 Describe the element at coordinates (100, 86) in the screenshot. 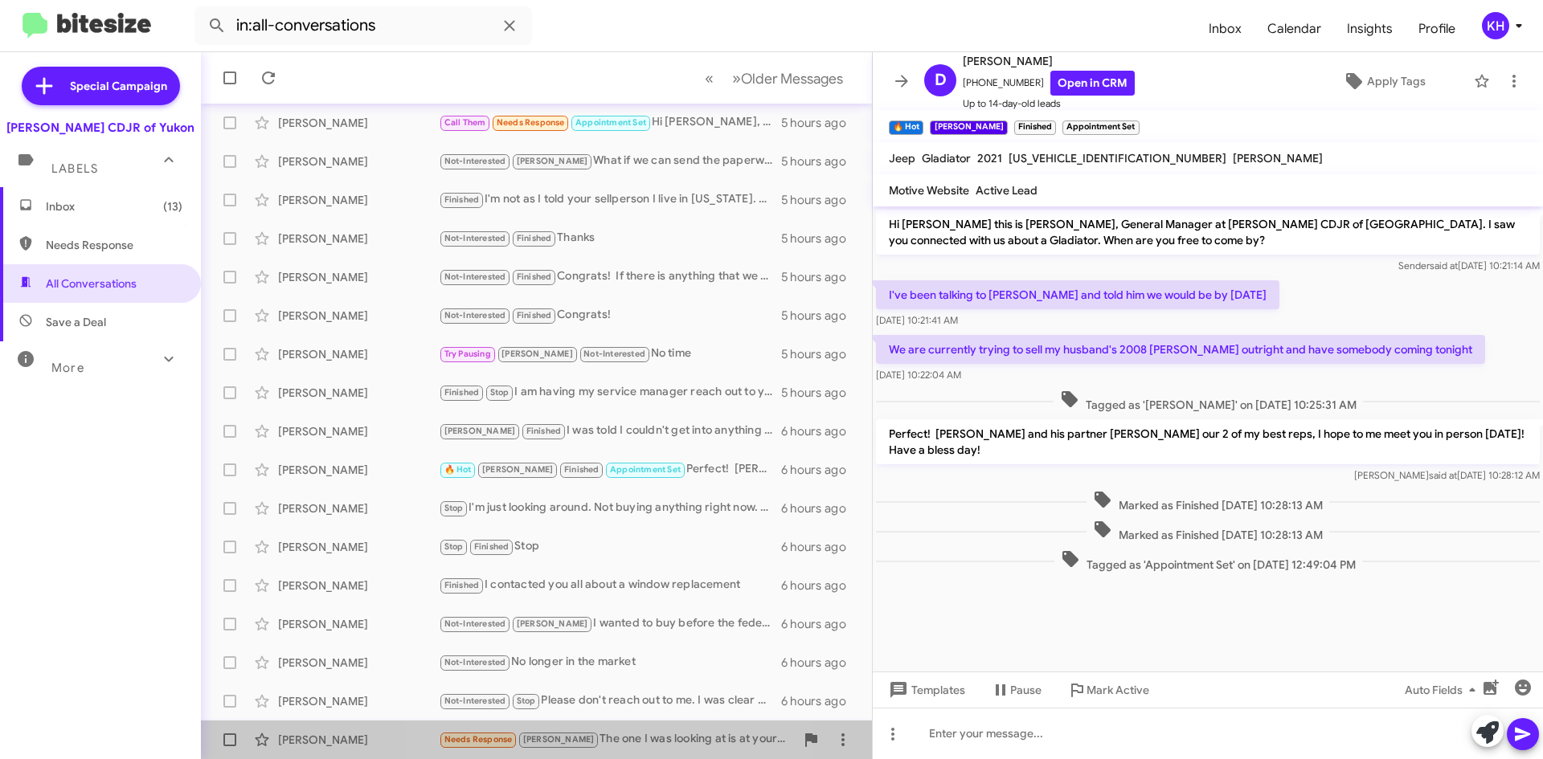

I see `a: Special Campaign` at that location.